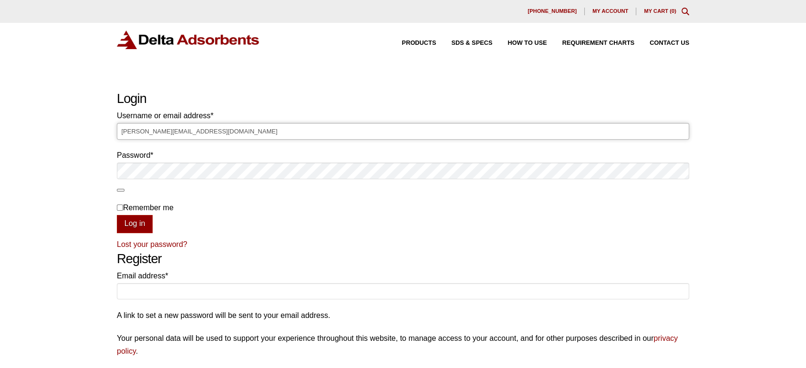 The height and width of the screenshot is (368, 806). I want to click on div: Toggle Modal Content, so click(685, 11).